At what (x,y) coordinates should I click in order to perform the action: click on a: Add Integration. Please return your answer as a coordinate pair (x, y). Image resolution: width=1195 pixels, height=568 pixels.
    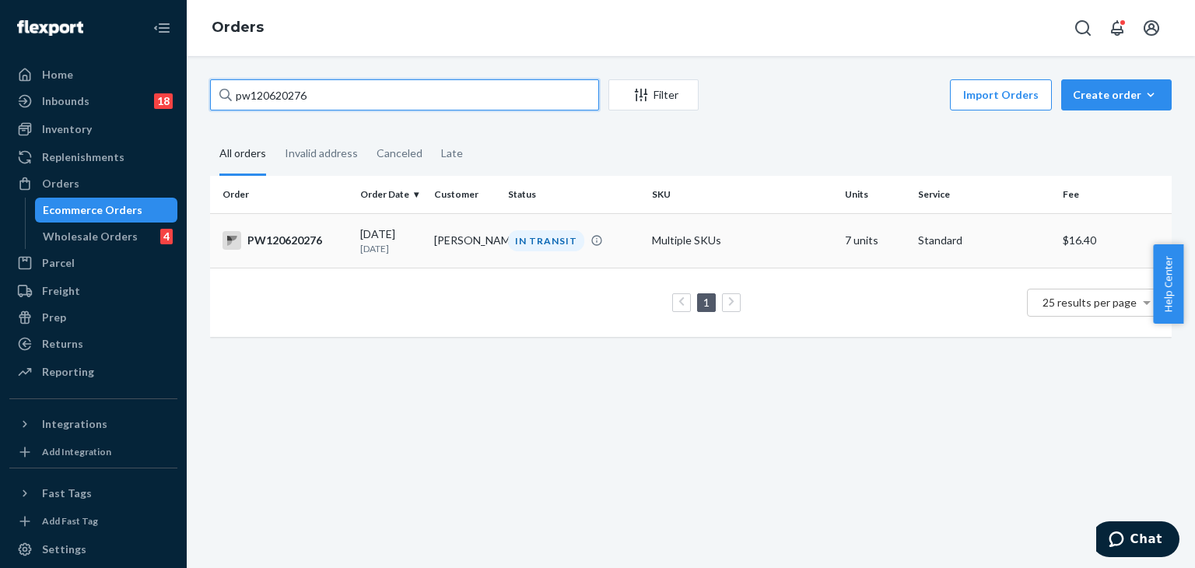
    Looking at the image, I should click on (93, 452).